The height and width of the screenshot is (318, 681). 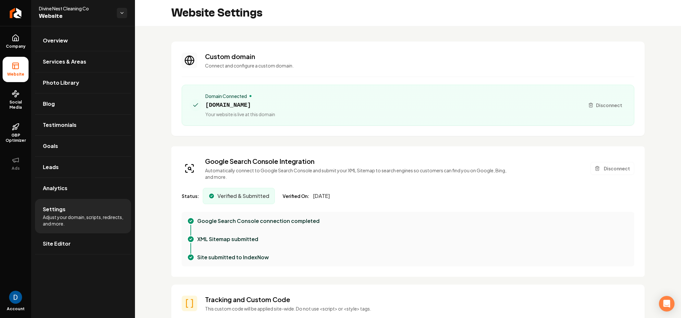 I want to click on span: Adjust your domain, scripts, redirects, and more., so click(x=83, y=220).